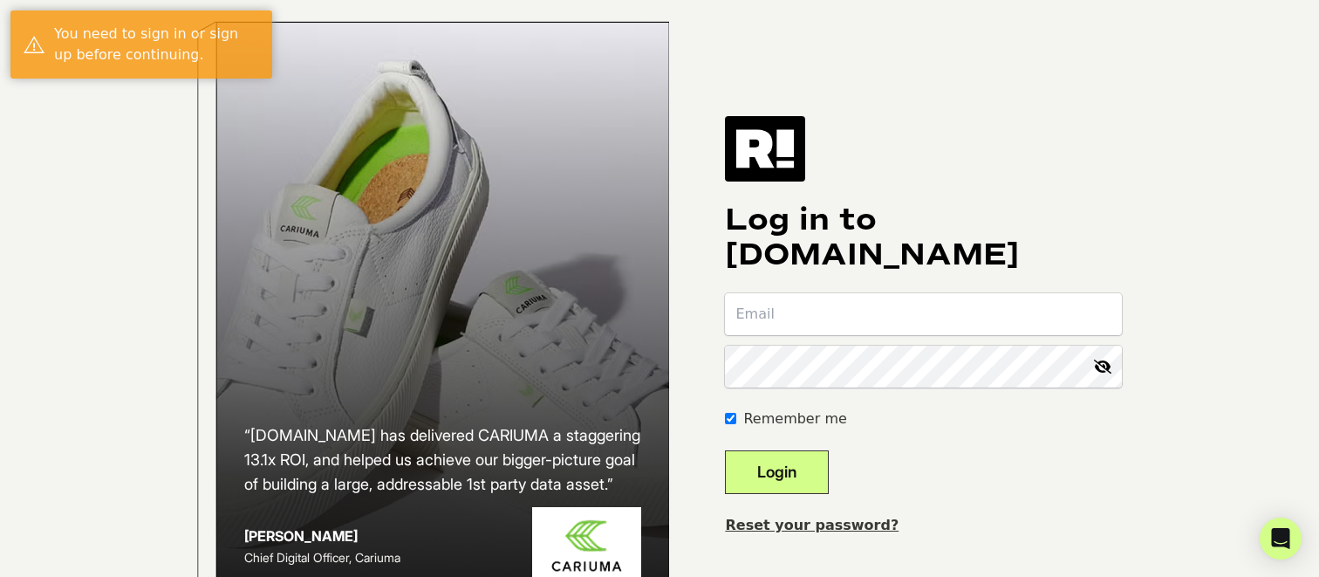  Describe the element at coordinates (765, 148) in the screenshot. I see `img: Retention.com` at that location.